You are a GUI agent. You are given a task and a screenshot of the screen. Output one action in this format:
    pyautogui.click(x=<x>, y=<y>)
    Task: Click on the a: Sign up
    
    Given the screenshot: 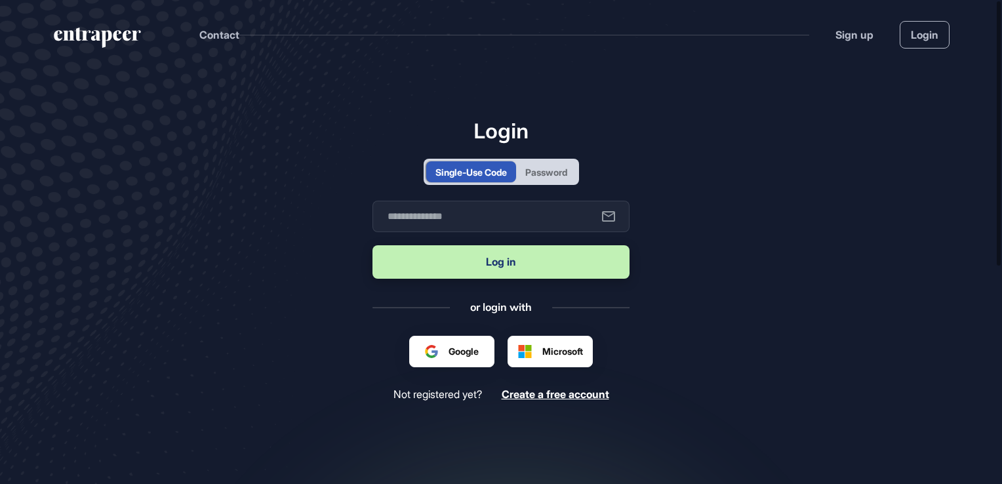 What is the action you would take?
    pyautogui.click(x=854, y=35)
    